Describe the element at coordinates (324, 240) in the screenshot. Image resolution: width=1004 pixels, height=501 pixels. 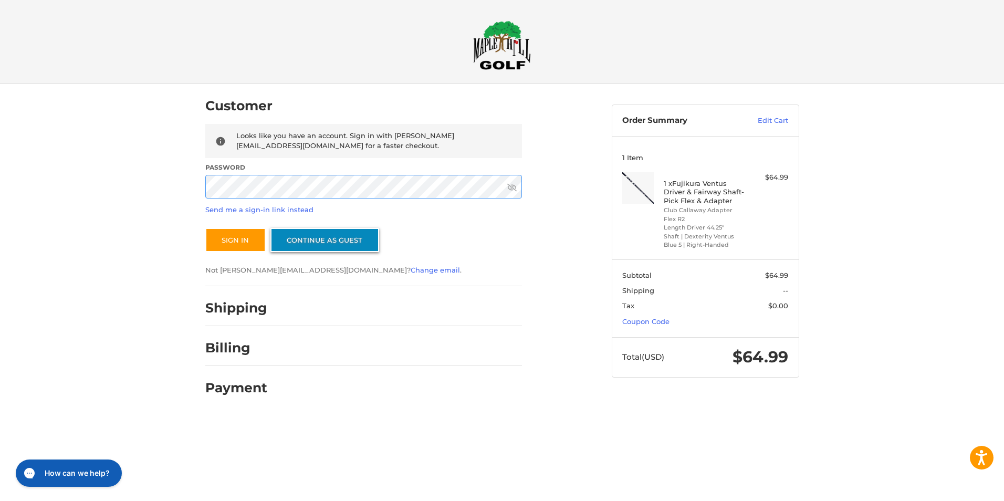
I see `a: Continue as guest` at that location.